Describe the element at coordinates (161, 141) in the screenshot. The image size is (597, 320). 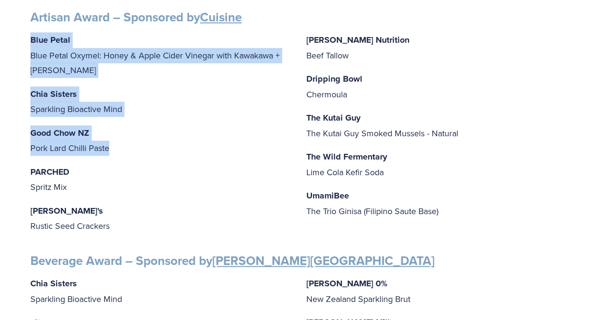
I see `p: Pork Lard Chilli Paste` at that location.